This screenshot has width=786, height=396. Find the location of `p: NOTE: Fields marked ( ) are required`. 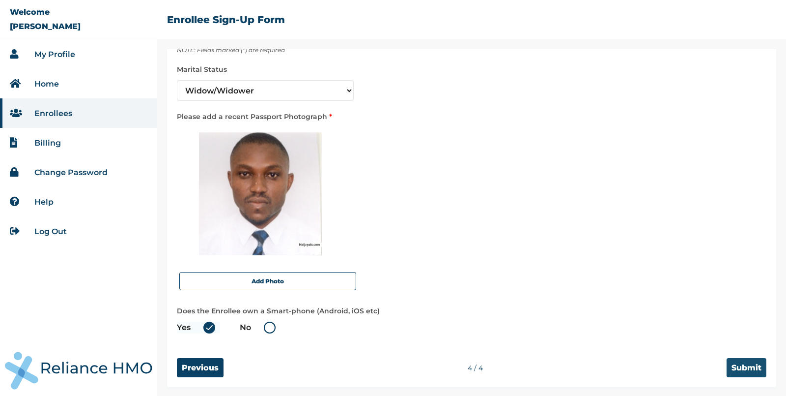

p: NOTE: Fields marked ( ) are required is located at coordinates (472, 50).